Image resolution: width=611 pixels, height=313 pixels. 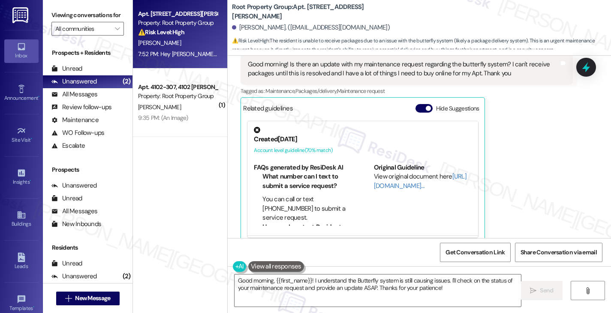 I want to click on span: Get Conversation Link, so click(x=475, y=252).